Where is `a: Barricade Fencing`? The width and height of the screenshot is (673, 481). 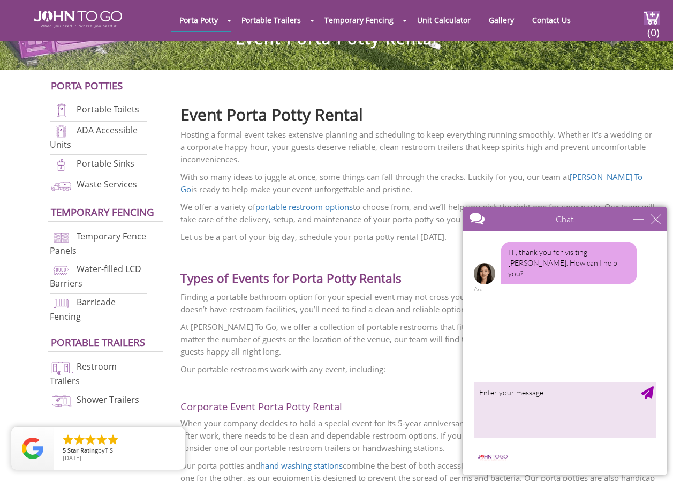
a: Barricade Fencing is located at coordinates (83, 309).